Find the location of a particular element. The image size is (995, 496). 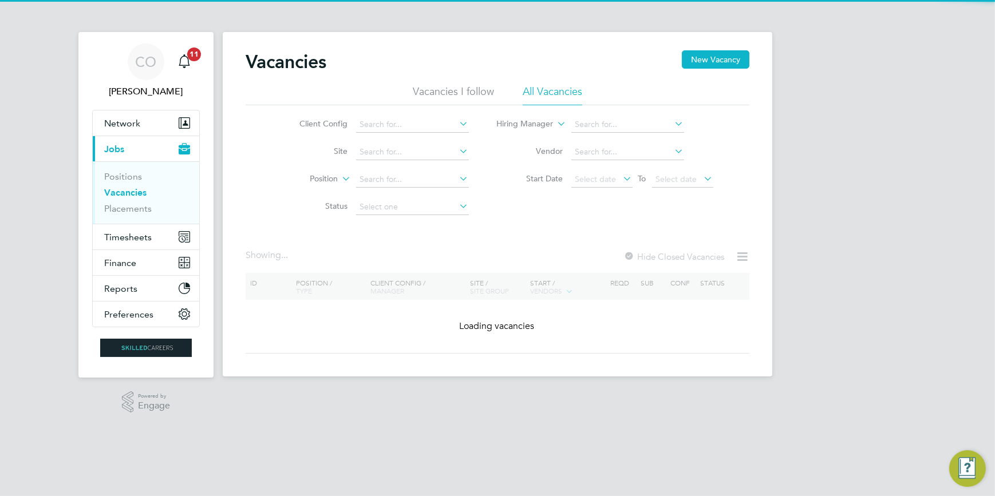

button: Timesheets is located at coordinates (146, 237).